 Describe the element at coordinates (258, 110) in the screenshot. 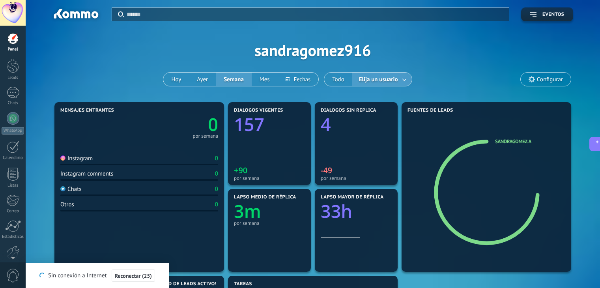

I see `span: Diálogos vigentes` at that location.